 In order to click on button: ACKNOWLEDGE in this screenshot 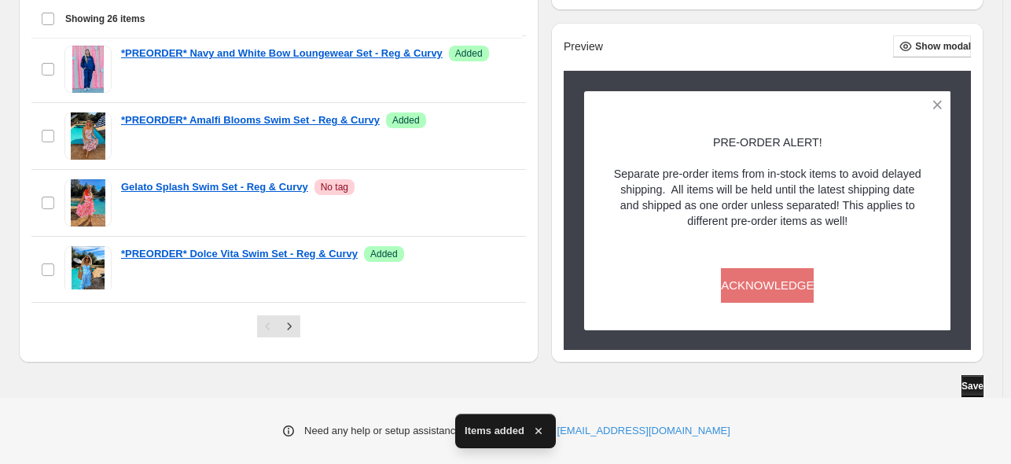, I will do `click(767, 285)`.